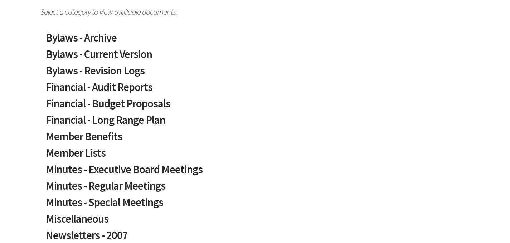  Describe the element at coordinates (255, 90) in the screenshot. I see `h2: Financial - Audit Reports` at that location.